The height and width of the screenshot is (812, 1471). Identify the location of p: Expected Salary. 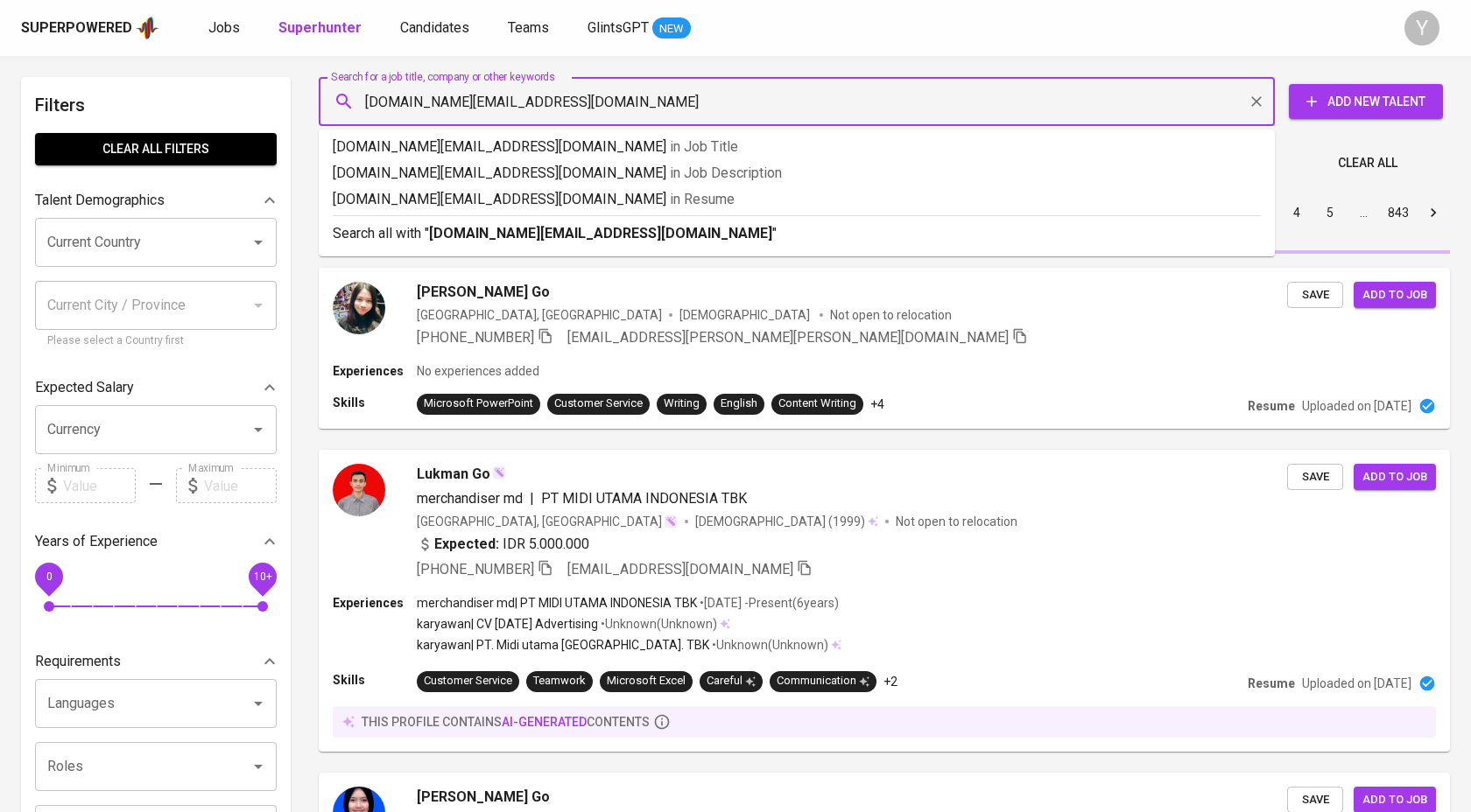
(84, 388).